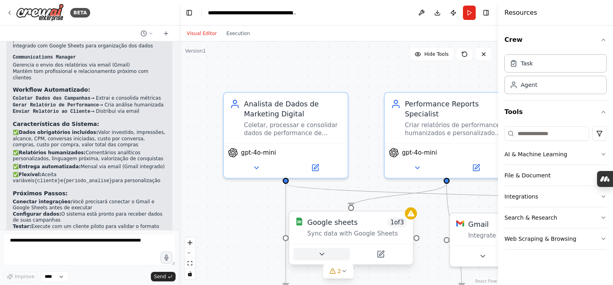 The image size is (613, 285). What do you see at coordinates (555, 76) in the screenshot?
I see `div: Crew` at bounding box center [555, 76].